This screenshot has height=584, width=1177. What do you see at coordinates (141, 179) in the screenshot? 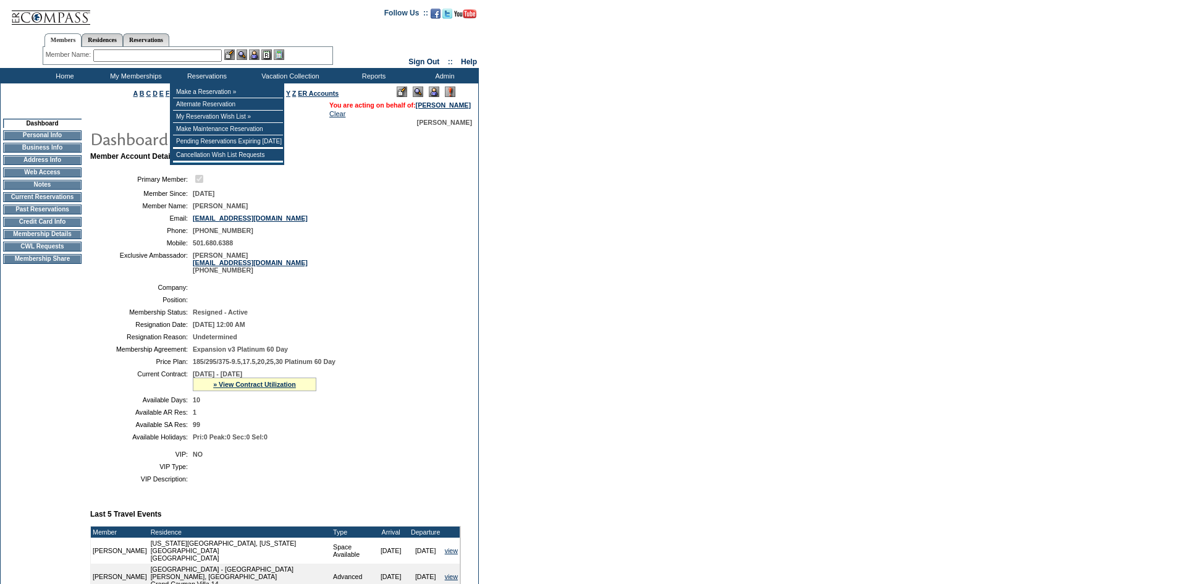
I see `td: Primary Member:` at bounding box center [141, 179].